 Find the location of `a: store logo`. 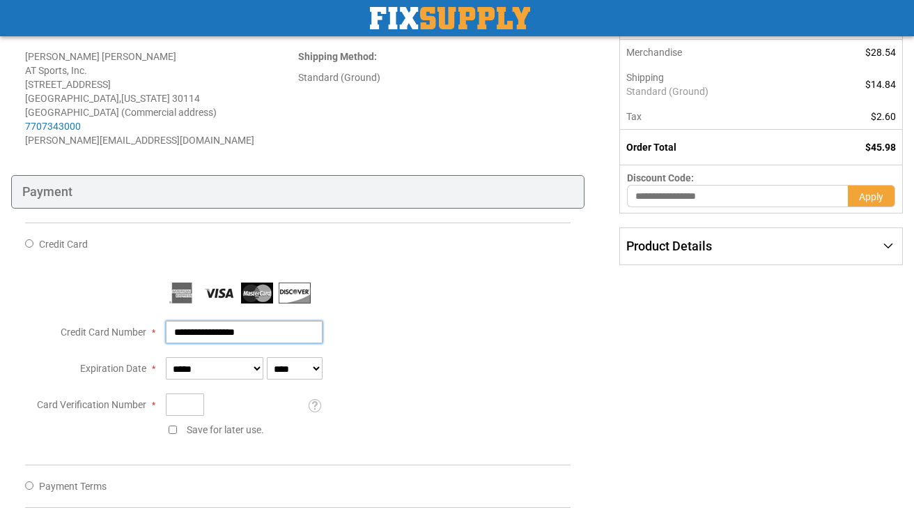

a: store logo is located at coordinates (450, 18).